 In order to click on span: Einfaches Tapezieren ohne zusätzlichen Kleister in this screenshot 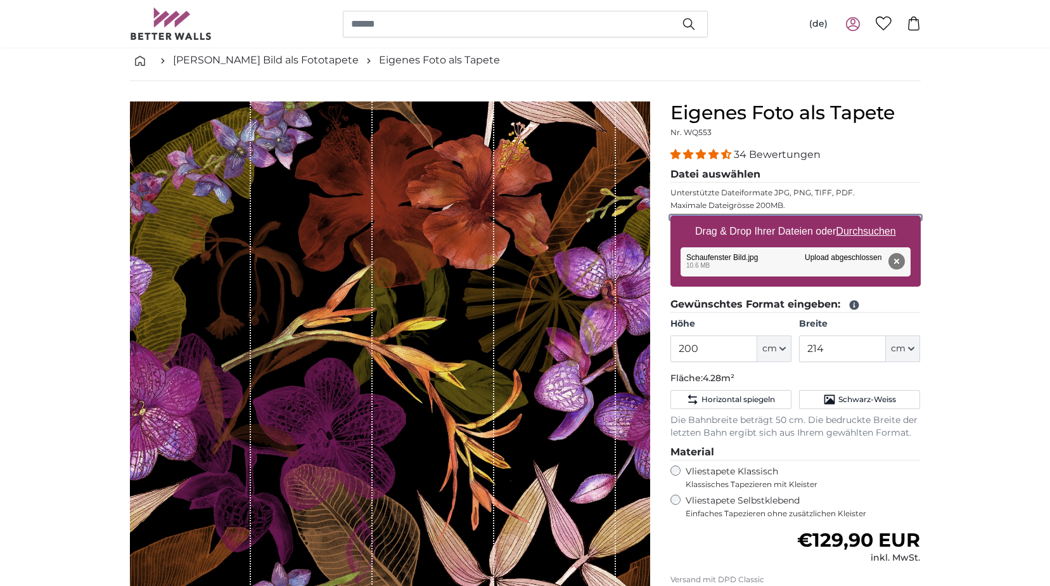, I will do `click(803, 513)`.